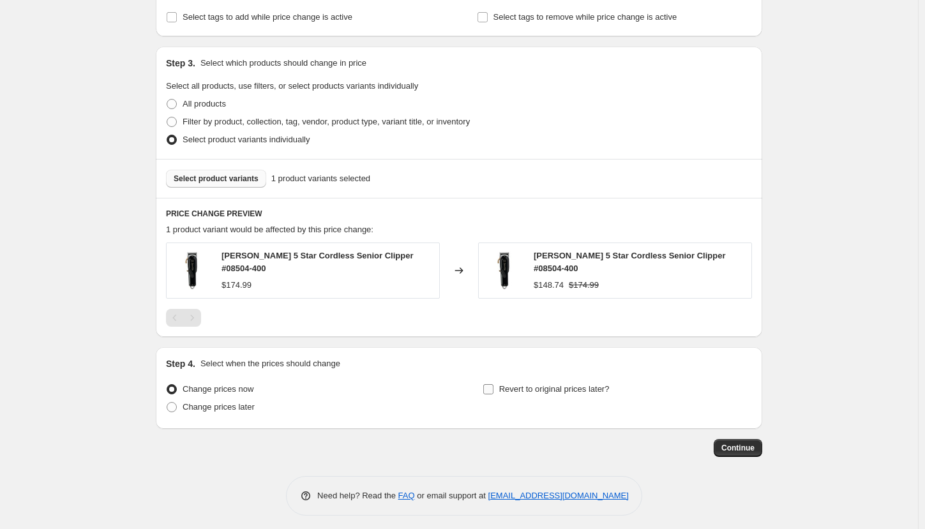 Image resolution: width=925 pixels, height=529 pixels. I want to click on span: Select product variants individually, so click(246, 139).